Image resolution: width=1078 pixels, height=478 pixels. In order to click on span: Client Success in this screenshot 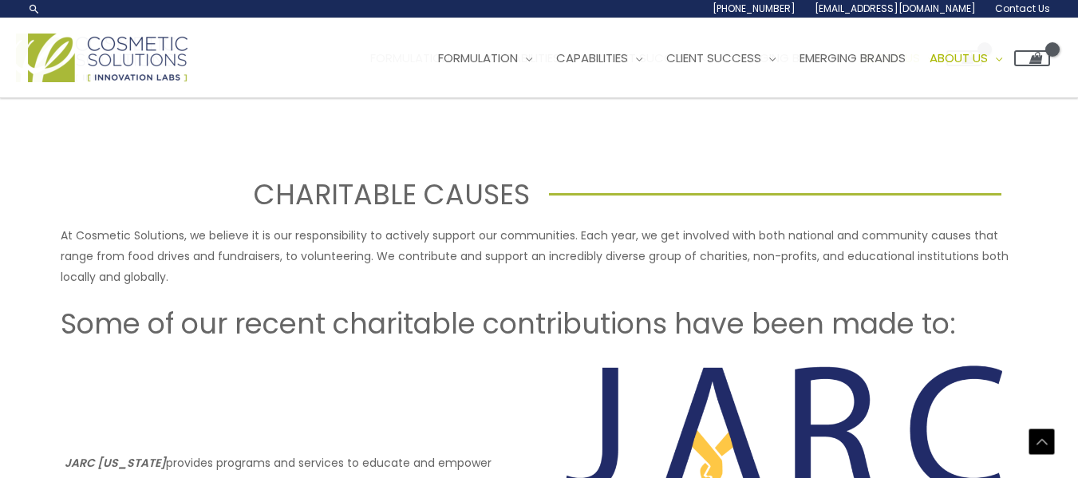, I will do `click(713, 57)`.